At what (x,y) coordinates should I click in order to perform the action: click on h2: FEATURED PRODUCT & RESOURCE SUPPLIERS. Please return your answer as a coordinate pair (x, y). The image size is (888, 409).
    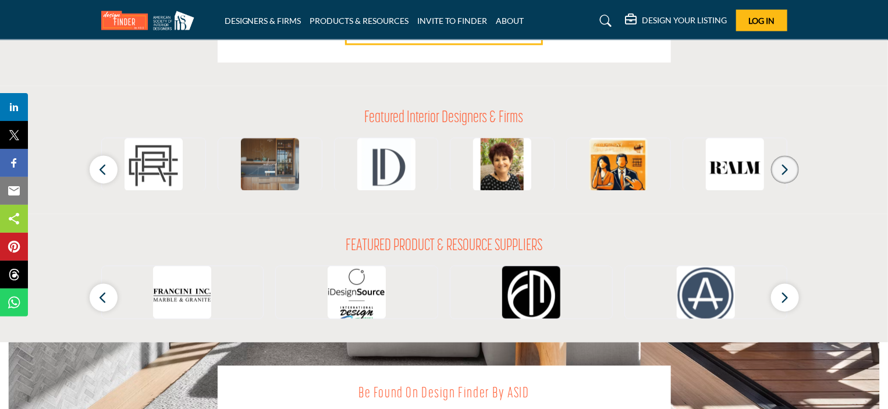
    Looking at the image, I should click on (444, 247).